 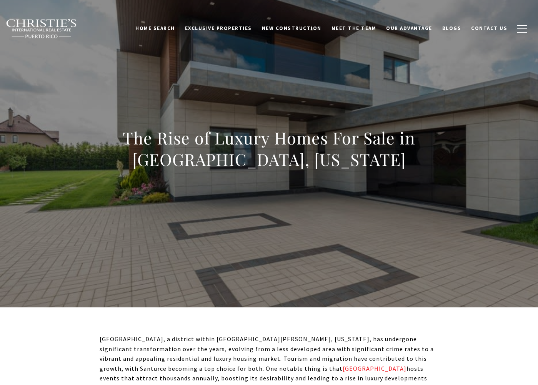 I want to click on span: Contact Us, so click(x=489, y=28).